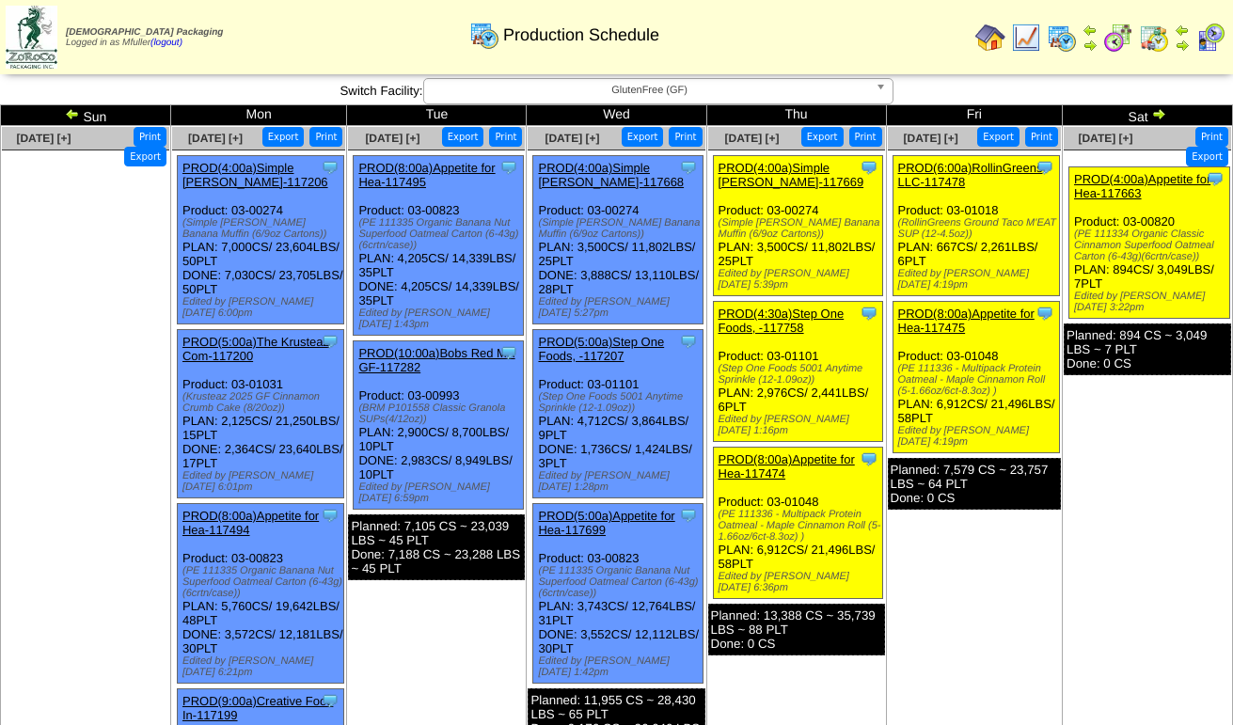 The width and height of the screenshot is (1233, 725). I want to click on td: Thu, so click(796, 116).